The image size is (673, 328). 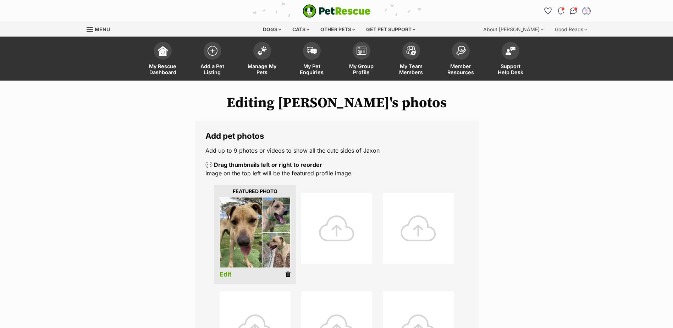 I want to click on a: My Rescue Dashboard, so click(x=163, y=59).